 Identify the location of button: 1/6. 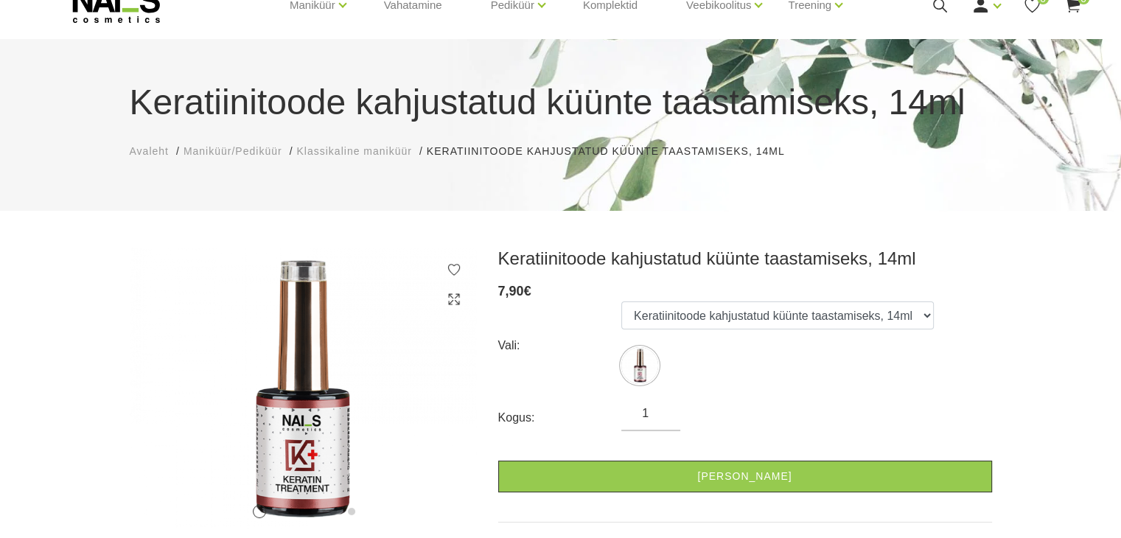
(260, 512).